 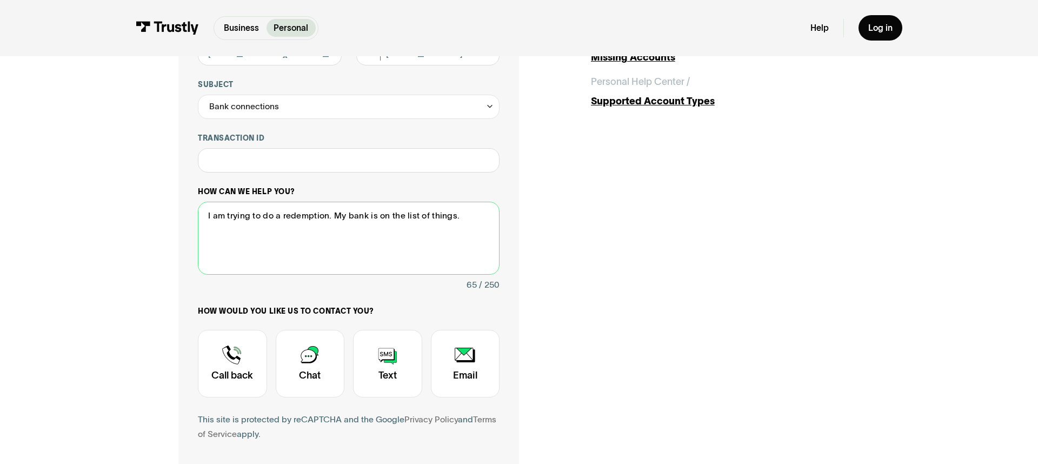 I want to click on a: Help, so click(x=819, y=28).